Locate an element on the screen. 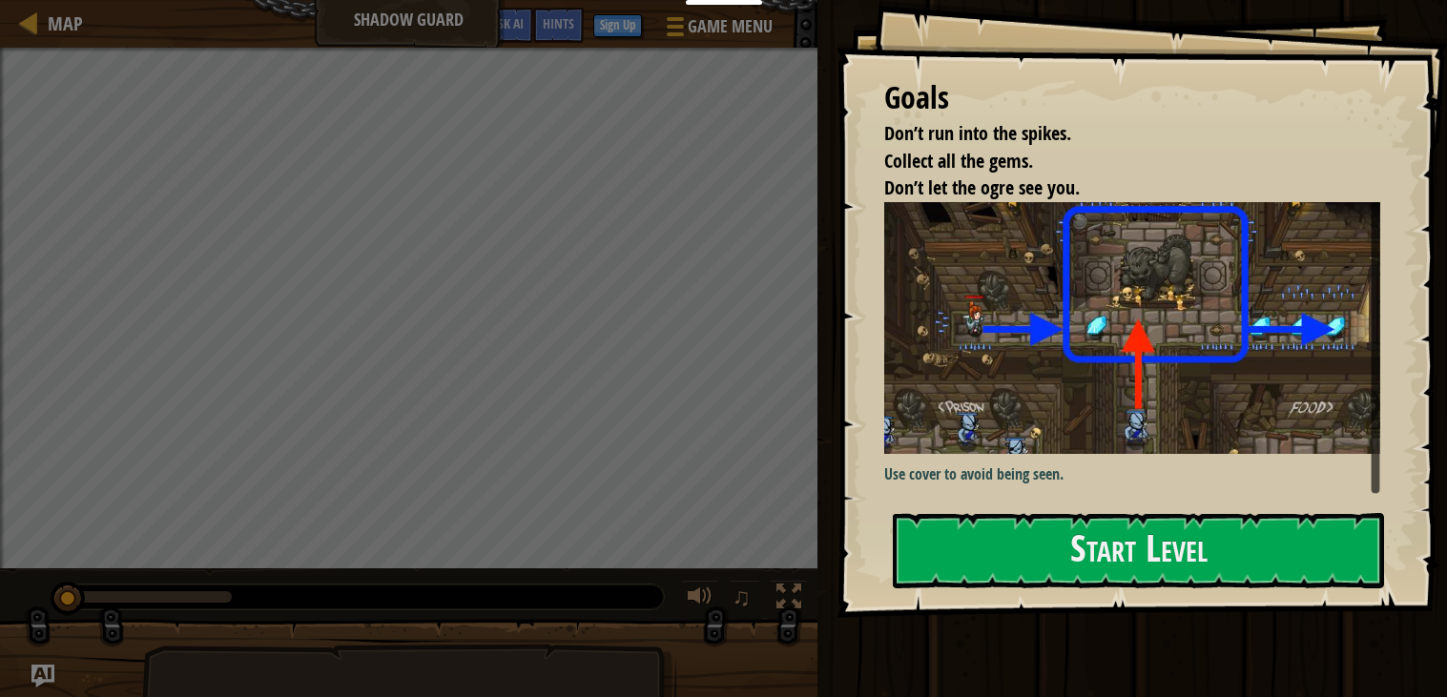 The width and height of the screenshot is (1447, 697). p: Use cover to avoid being seen. is located at coordinates (1132, 474).